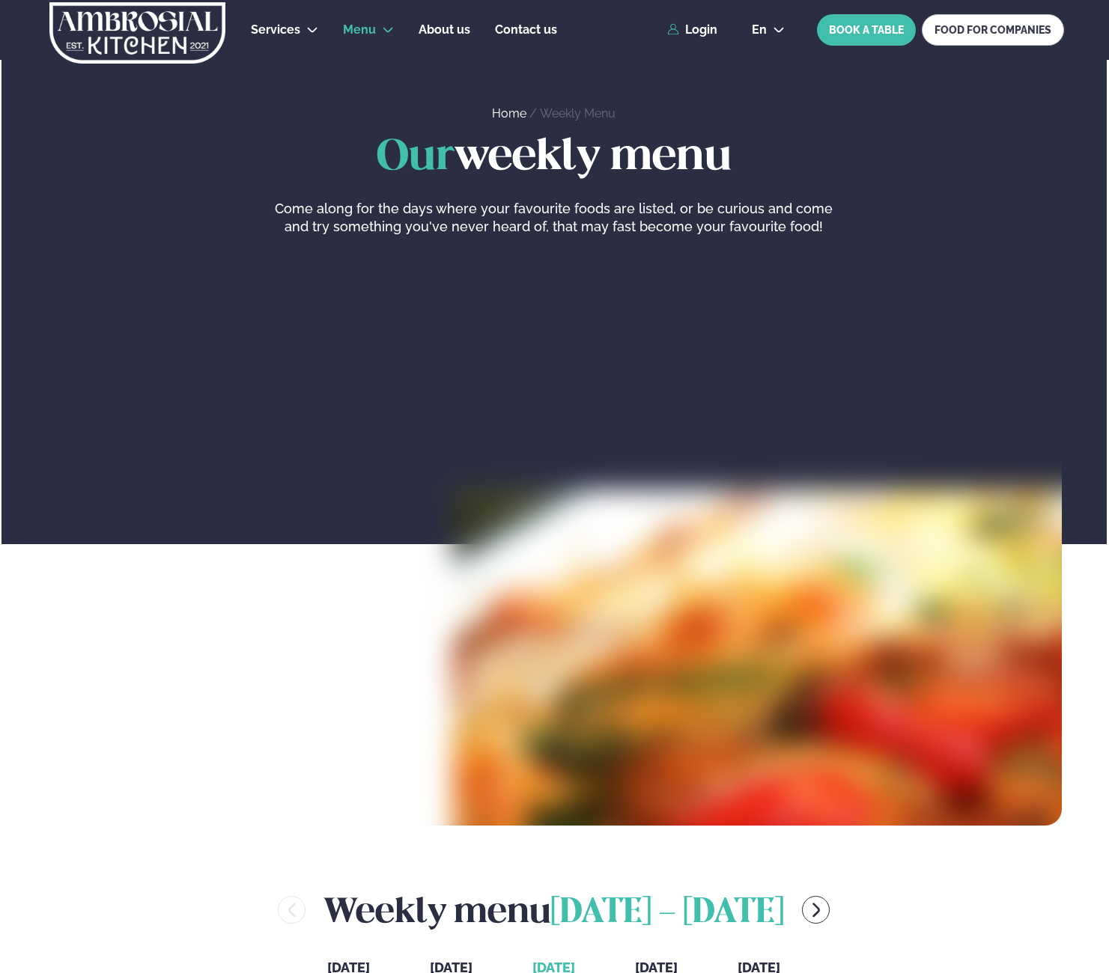 The width and height of the screenshot is (1109, 973). I want to click on a: FOOD FOR COMPANIES, so click(993, 30).